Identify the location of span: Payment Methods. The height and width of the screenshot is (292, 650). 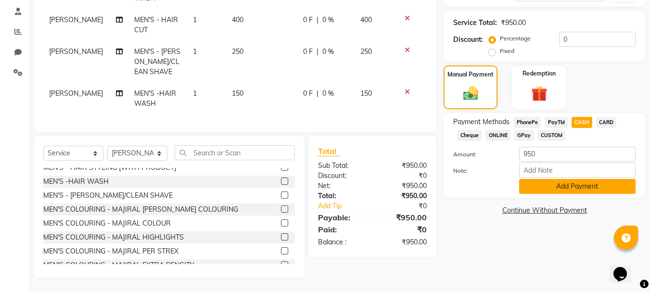
(481, 122).